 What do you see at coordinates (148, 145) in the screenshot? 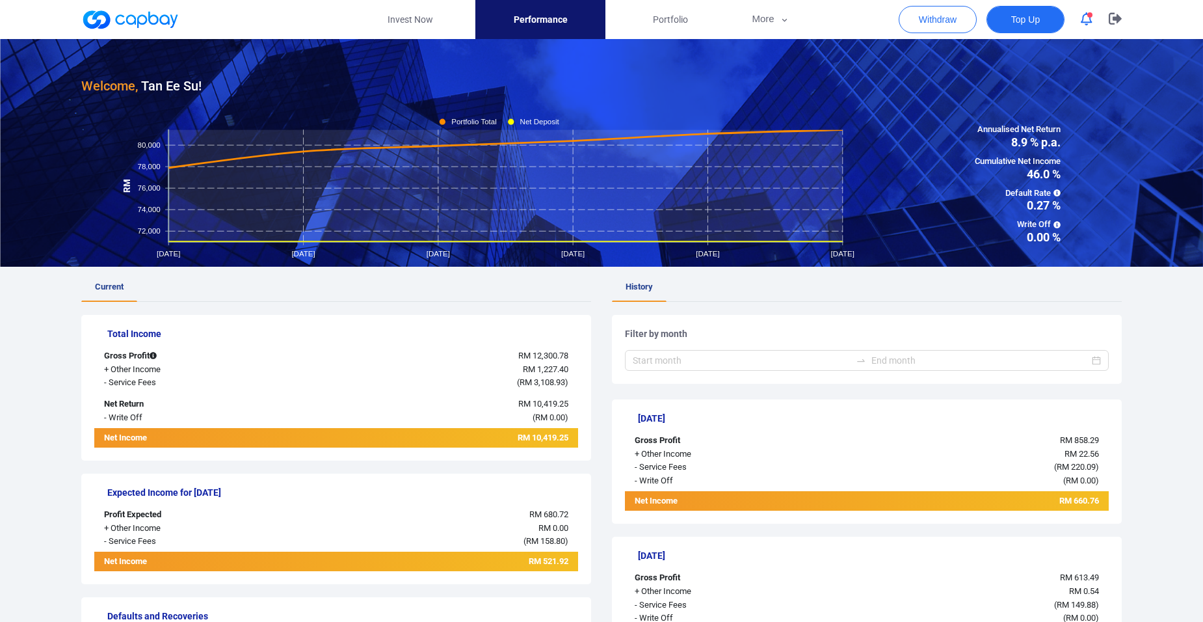
I see `tspan: 80,000` at bounding box center [148, 145].